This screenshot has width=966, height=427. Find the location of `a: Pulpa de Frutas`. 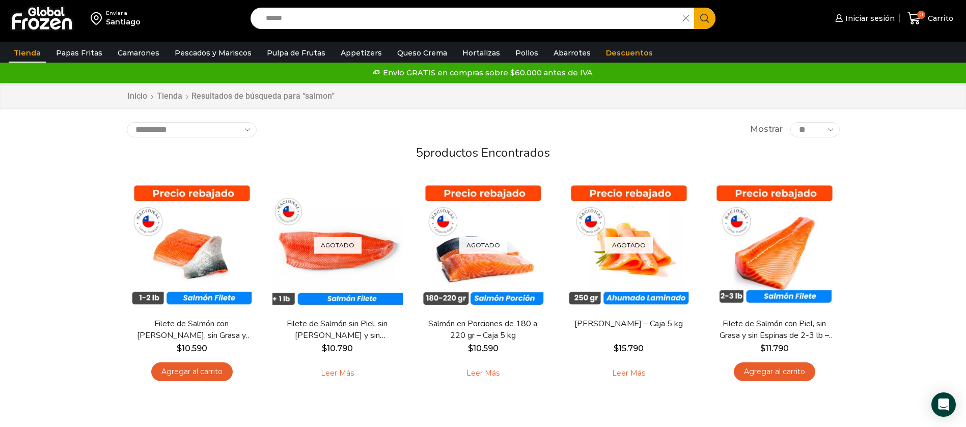

a: Pulpa de Frutas is located at coordinates (296, 53).